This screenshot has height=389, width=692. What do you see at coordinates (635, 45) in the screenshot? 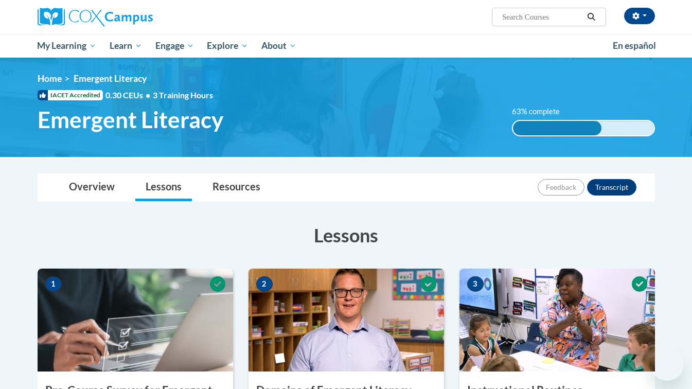
I see `span: En español` at bounding box center [635, 45].